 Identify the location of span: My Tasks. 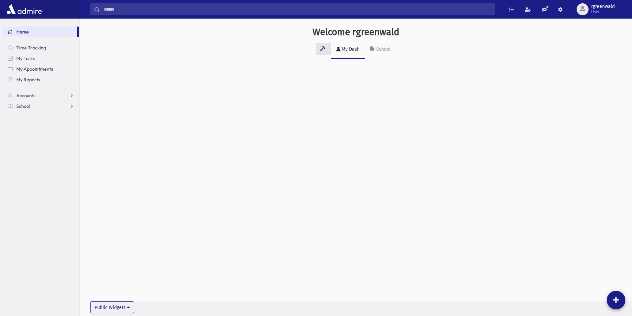
(26, 58).